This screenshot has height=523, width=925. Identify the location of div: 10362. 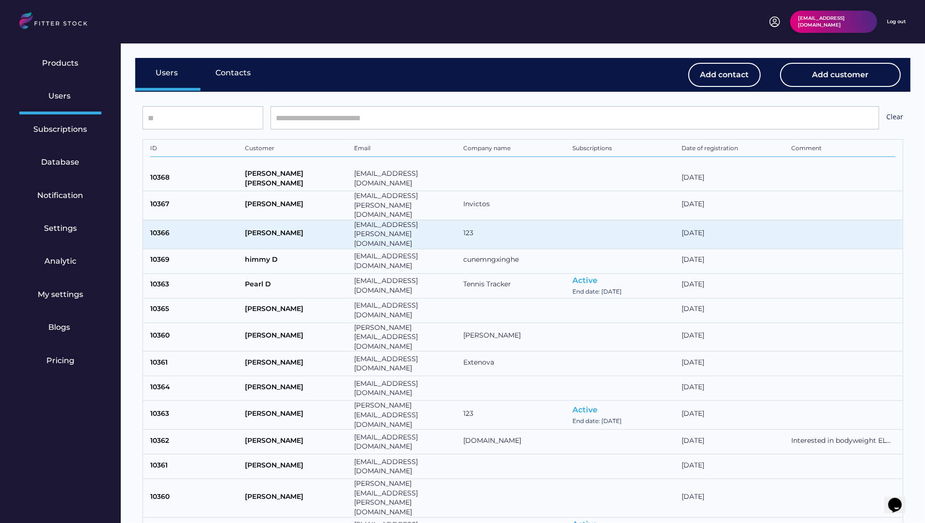
(195, 442).